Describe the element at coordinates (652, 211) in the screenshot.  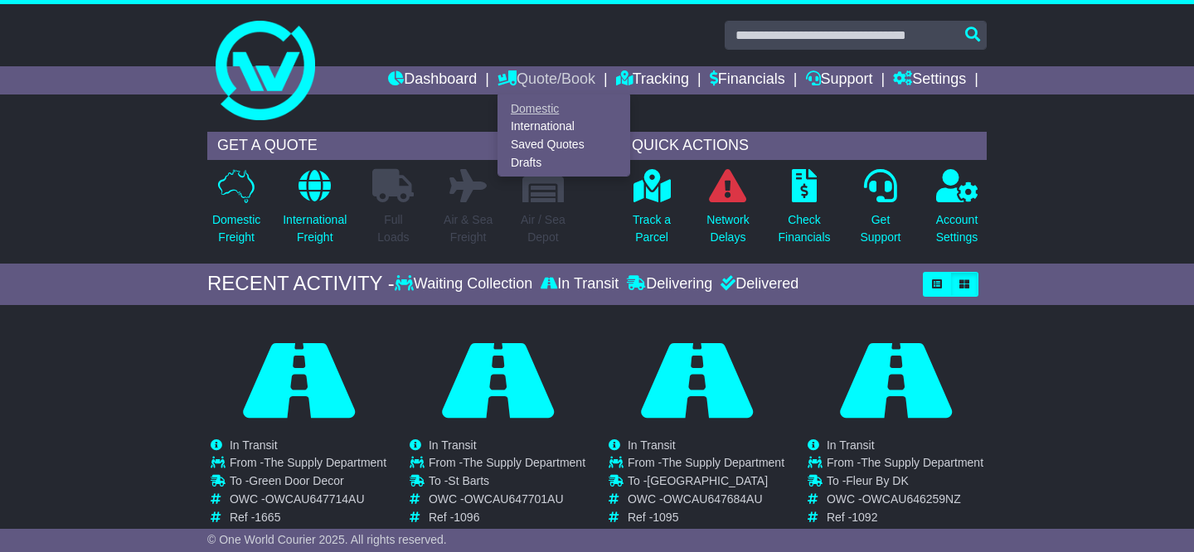
I see `a: Track aParcel` at that location.